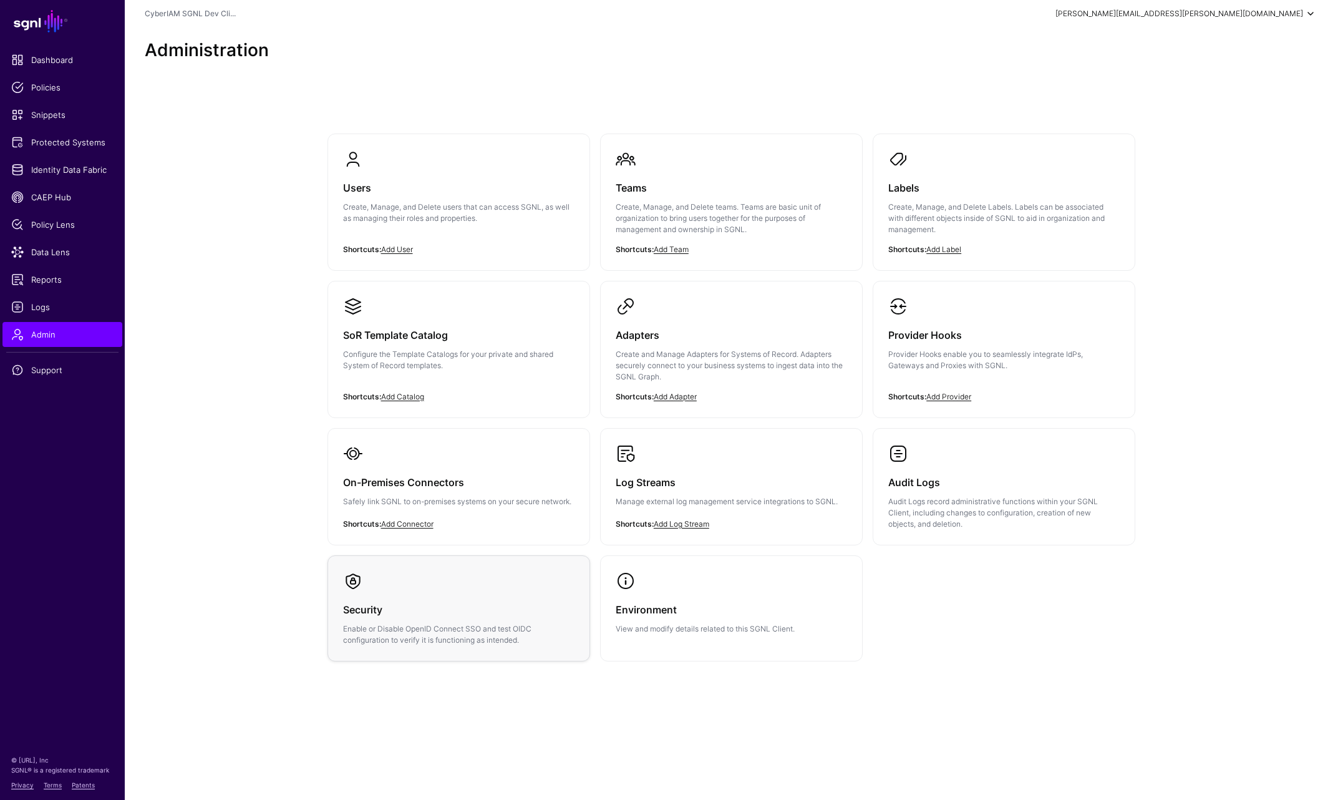 Image resolution: width=1338 pixels, height=800 pixels. What do you see at coordinates (1004, 188) in the screenshot?
I see `h3: Labels` at bounding box center [1004, 188].